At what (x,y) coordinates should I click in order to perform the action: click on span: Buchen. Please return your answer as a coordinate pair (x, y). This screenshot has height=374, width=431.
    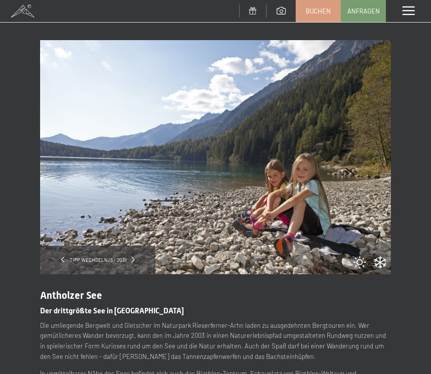
    Looking at the image, I should click on (318, 11).